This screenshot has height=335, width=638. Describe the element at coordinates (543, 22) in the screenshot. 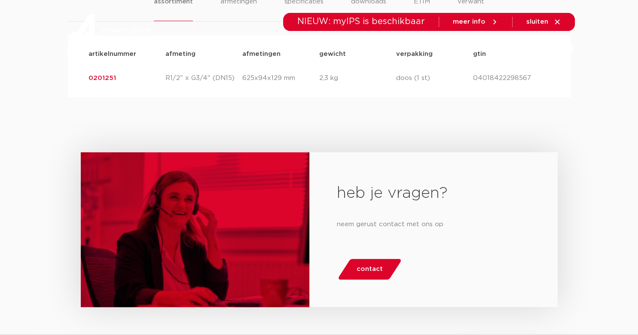

I see `a: sluiten` at that location.